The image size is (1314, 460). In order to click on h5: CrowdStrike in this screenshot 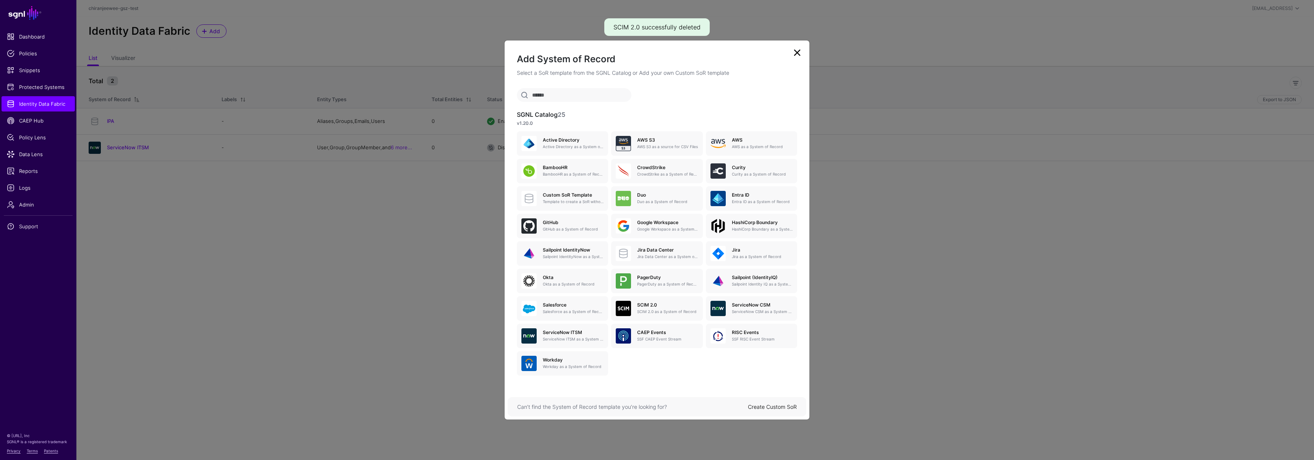, I will do `click(667, 168)`.